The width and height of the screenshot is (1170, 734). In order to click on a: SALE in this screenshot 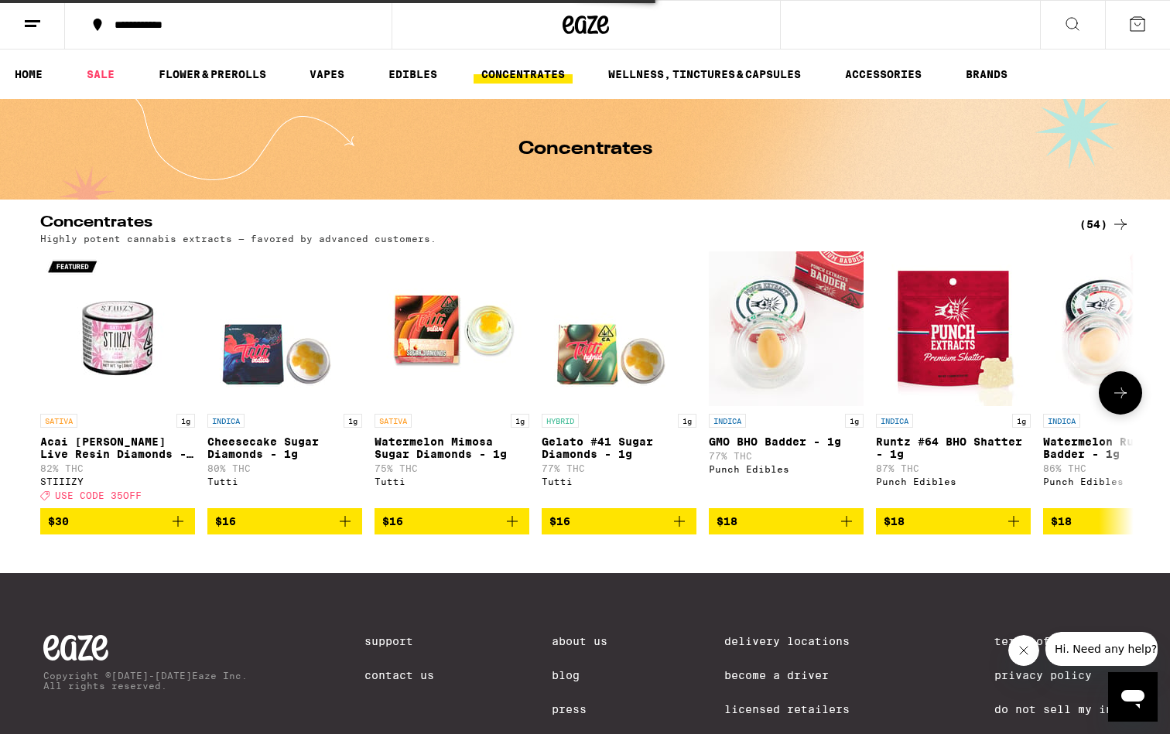, I will do `click(101, 74)`.